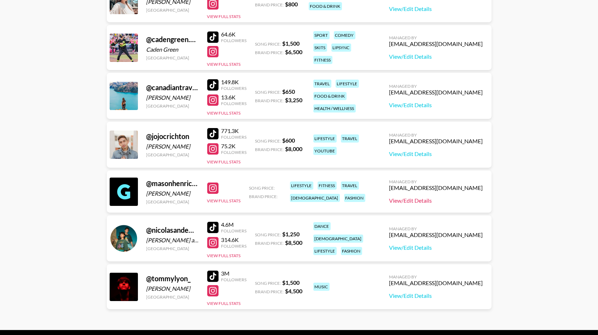  Describe the element at coordinates (172, 230) in the screenshot. I see `div: @ nicolasandemiliano` at that location.